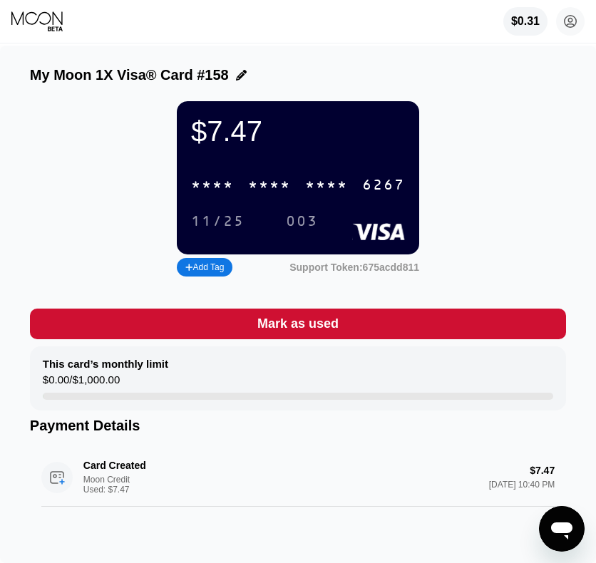  What do you see at coordinates (525, 21) in the screenshot?
I see `div: $0.31` at bounding box center [525, 21].